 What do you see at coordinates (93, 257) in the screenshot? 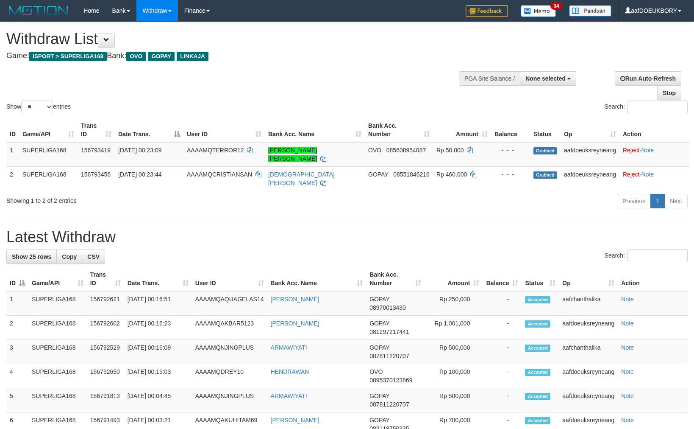
I see `span: CSV` at bounding box center [93, 257].